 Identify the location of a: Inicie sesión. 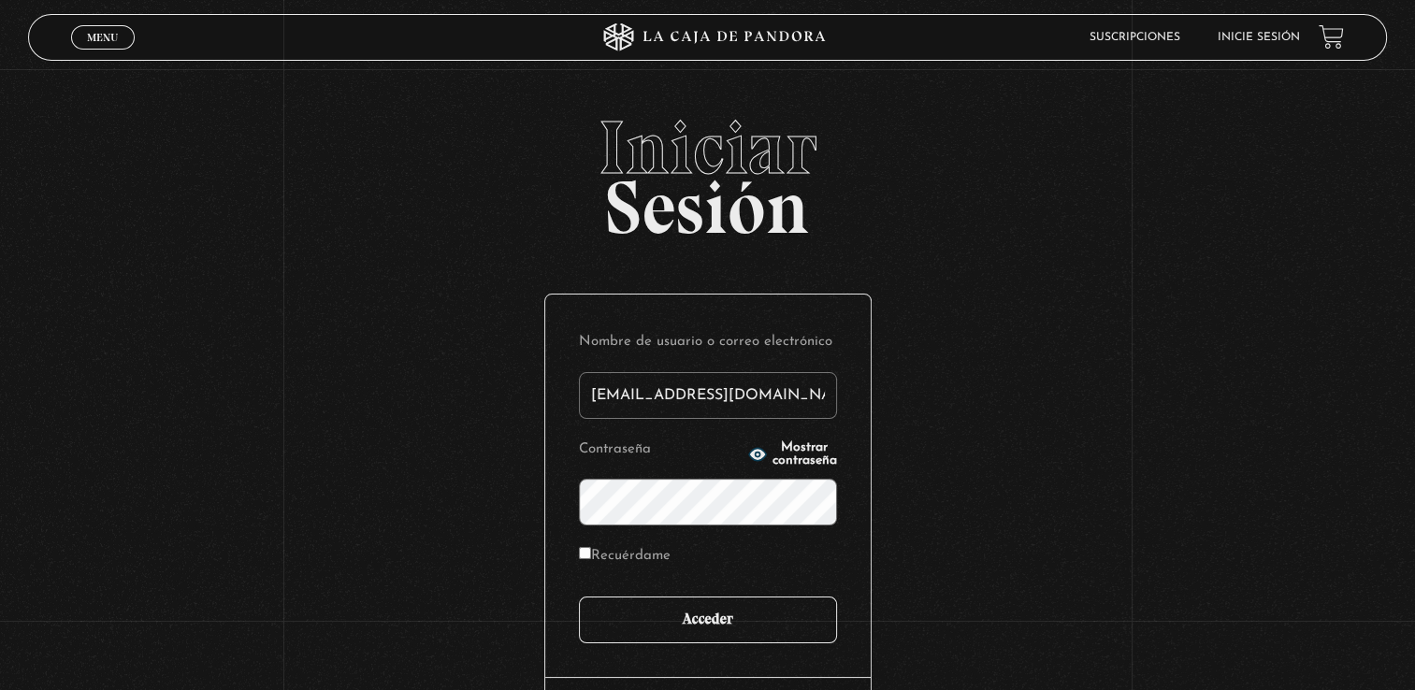
(1259, 37).